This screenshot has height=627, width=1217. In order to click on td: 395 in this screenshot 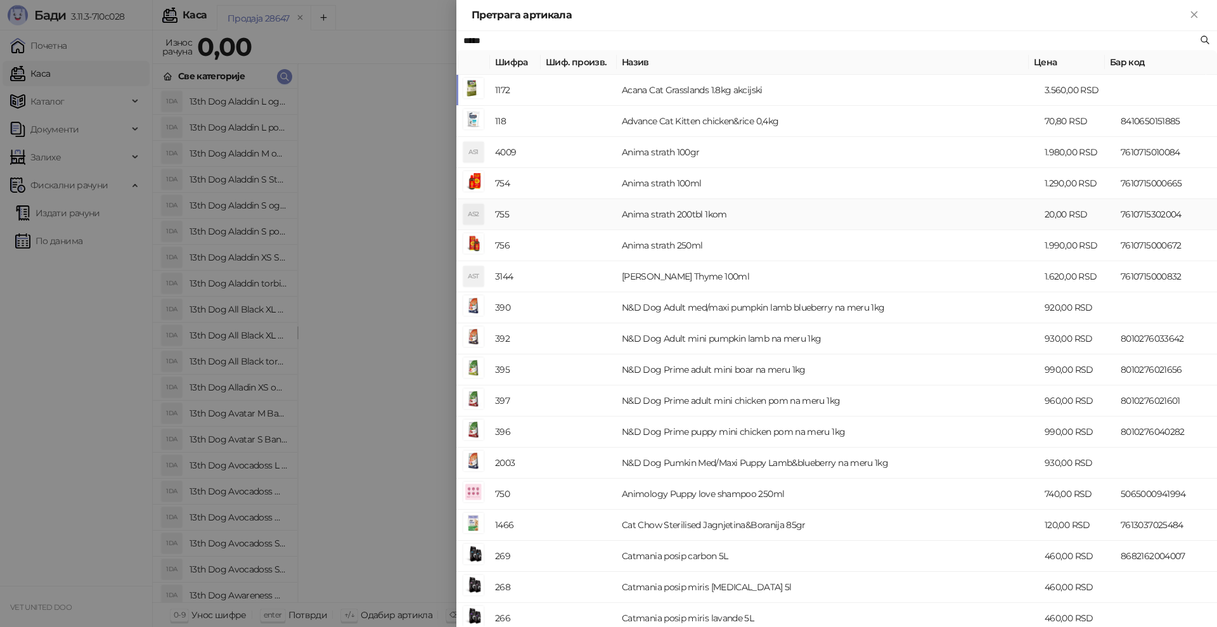, I will do `click(515, 370)`.